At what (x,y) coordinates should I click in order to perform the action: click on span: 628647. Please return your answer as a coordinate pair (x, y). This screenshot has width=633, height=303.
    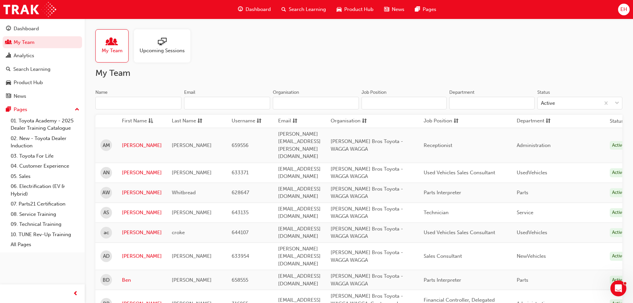
    Looking at the image, I should click on (240, 192).